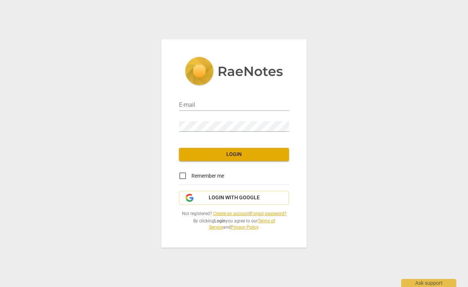  What do you see at coordinates (269, 214) in the screenshot?
I see `a: Forgot password?` at bounding box center [269, 214].